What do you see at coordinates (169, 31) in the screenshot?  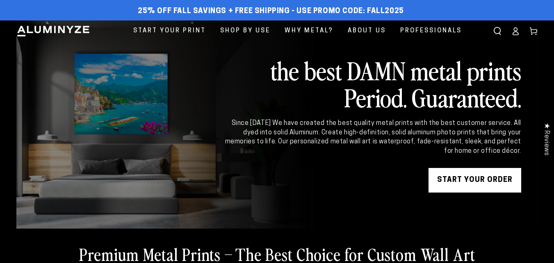 I see `span: Start Your Print` at bounding box center [169, 31].